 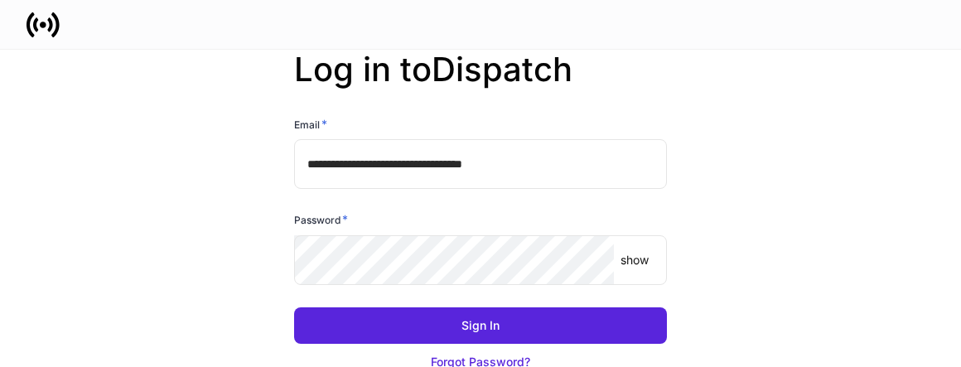 I want to click on h2: Log in to Dispatch, so click(x=481, y=83).